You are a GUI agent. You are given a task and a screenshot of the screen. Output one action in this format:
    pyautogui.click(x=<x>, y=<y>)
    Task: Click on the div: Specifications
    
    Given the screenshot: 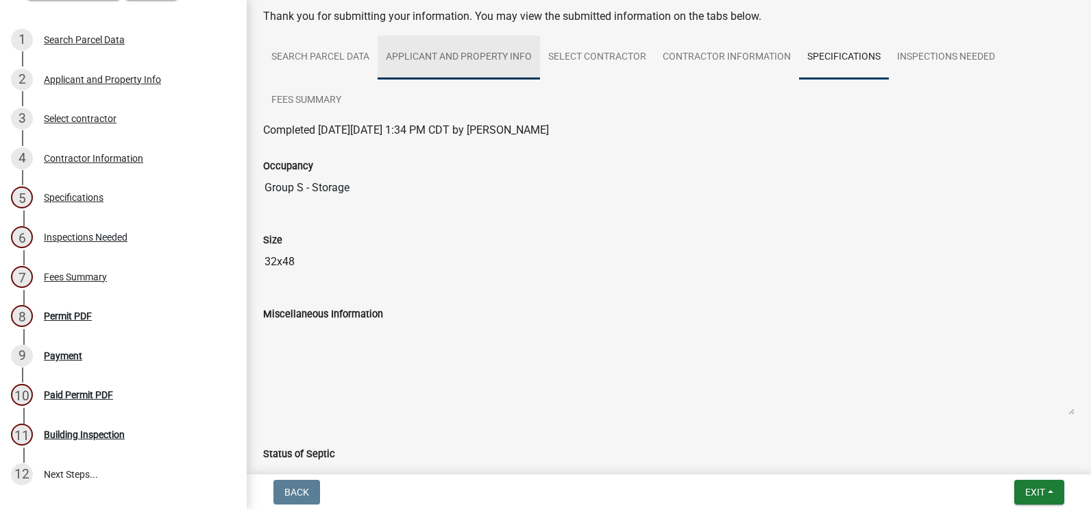 What is the action you would take?
    pyautogui.click(x=73, y=197)
    